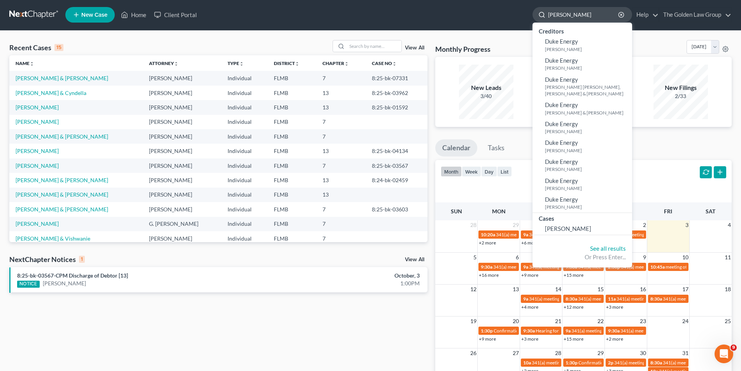 The image size is (741, 371). Describe the element at coordinates (681, 88) in the screenshot. I see `div: New Filings` at that location.